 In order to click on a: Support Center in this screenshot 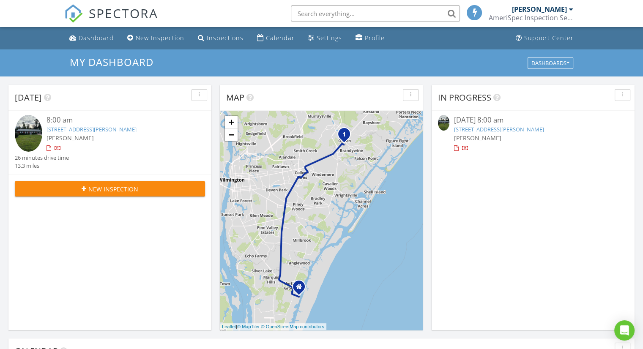, I will do `click(544, 38)`.